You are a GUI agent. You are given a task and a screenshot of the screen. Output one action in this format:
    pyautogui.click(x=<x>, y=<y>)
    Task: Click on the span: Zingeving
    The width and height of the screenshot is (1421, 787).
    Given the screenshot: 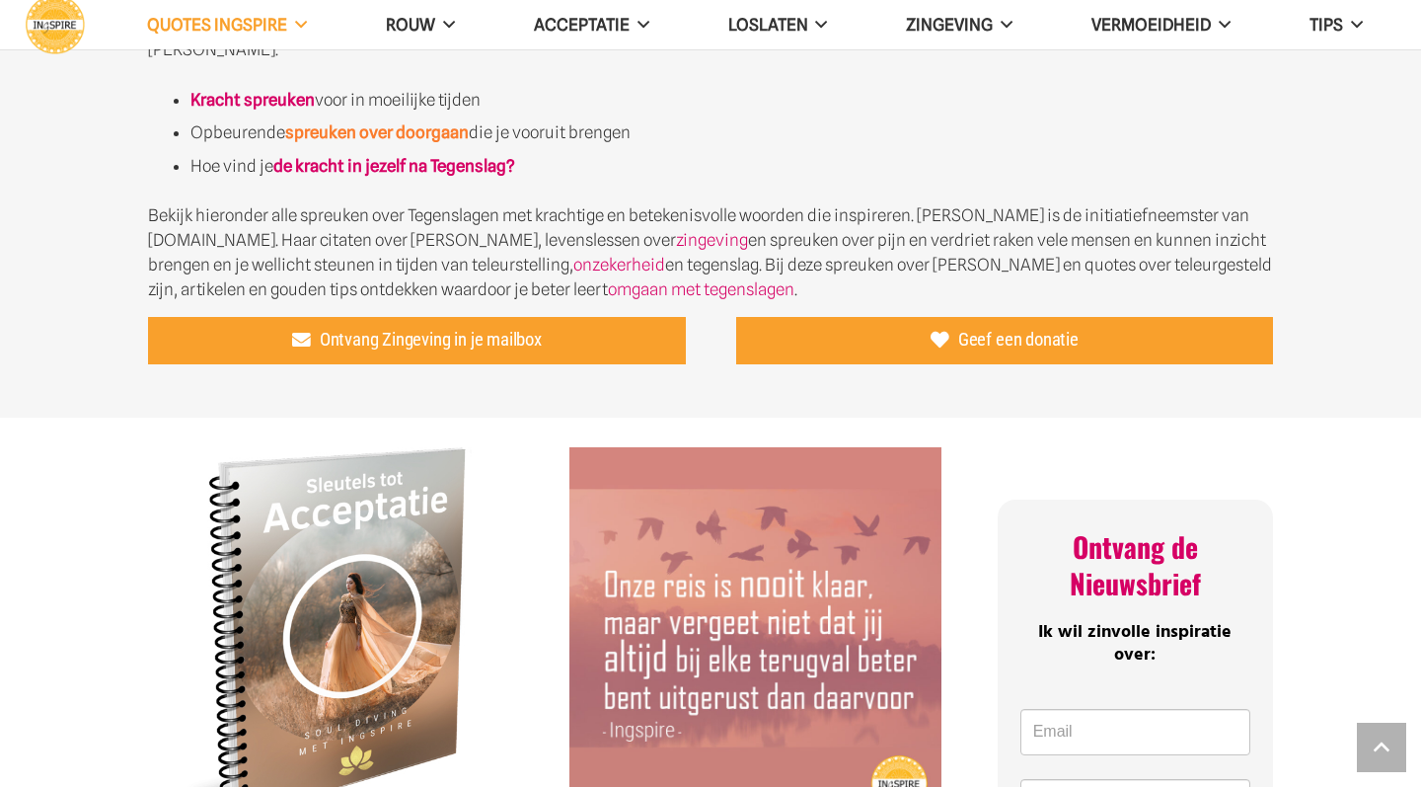 What is the action you would take?
    pyautogui.click(x=950, y=25)
    